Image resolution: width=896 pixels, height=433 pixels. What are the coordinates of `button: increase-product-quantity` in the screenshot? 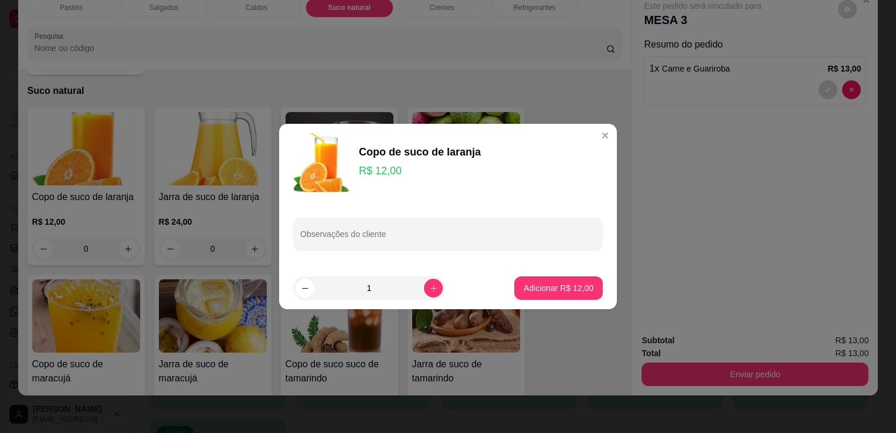 It's located at (433, 288).